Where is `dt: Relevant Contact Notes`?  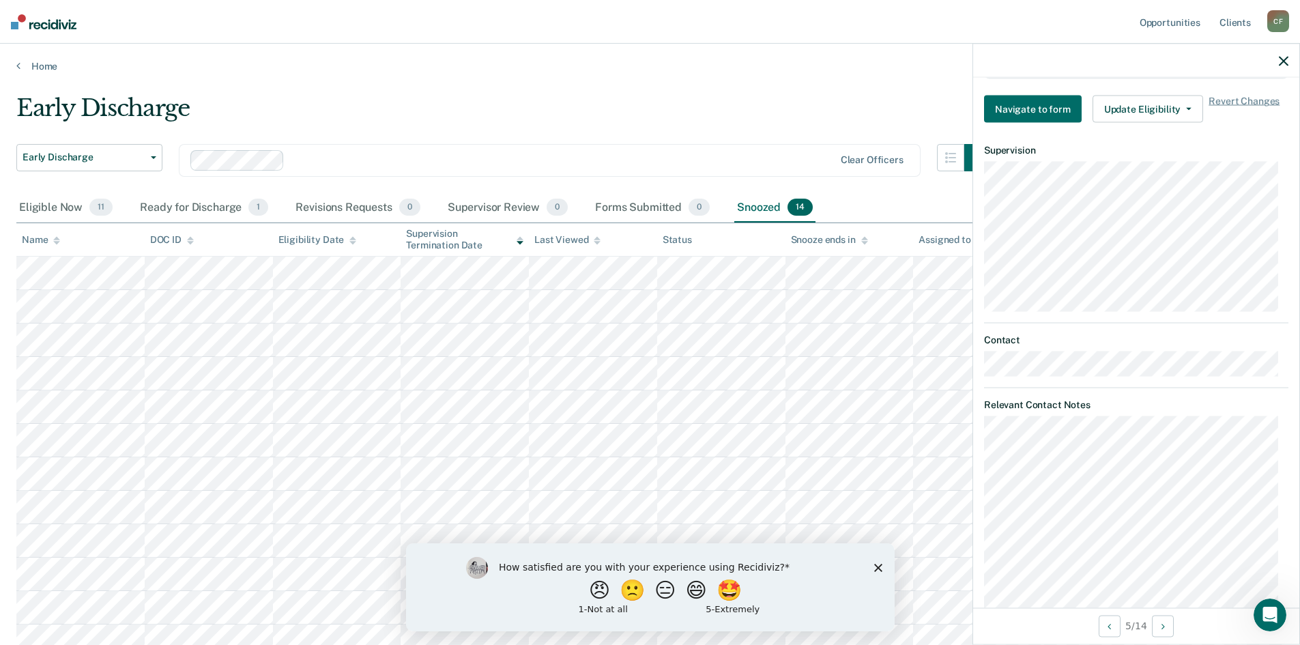
dt: Relevant Contact Notes is located at coordinates (1137, 405).